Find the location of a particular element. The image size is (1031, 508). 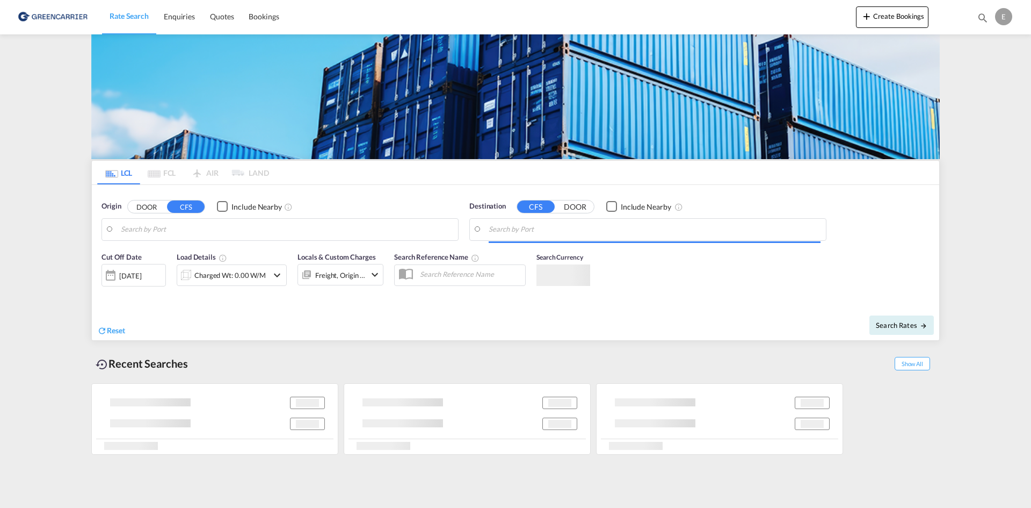

div: Recent Searches is located at coordinates (142, 363).